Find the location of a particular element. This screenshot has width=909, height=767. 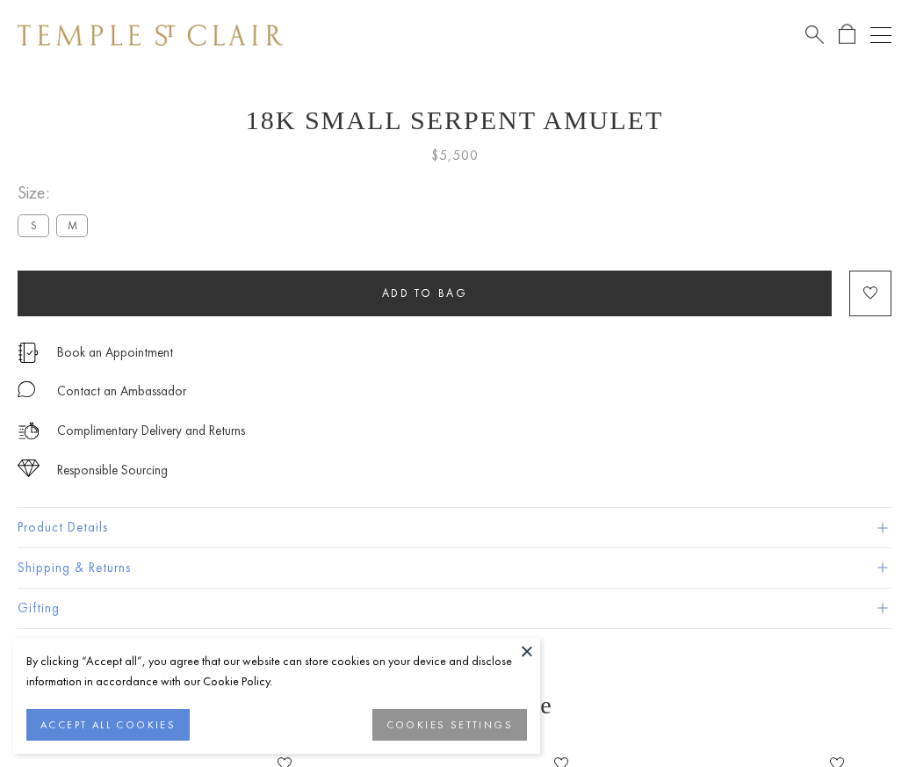

button: Gifting is located at coordinates (454, 608).